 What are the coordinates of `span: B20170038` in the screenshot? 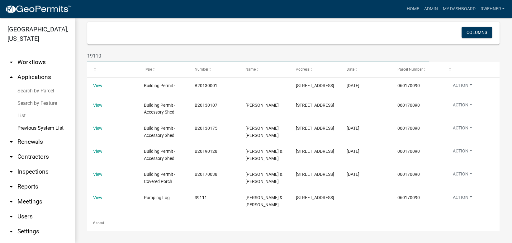 It's located at (206, 174).